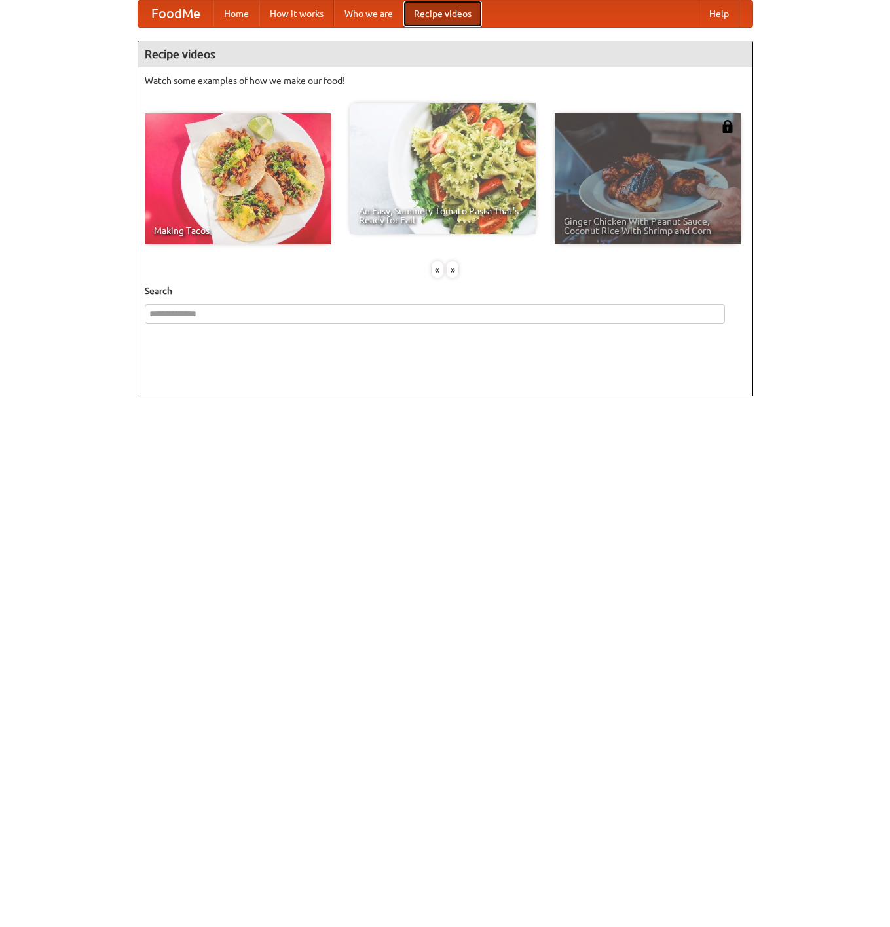 The width and height of the screenshot is (890, 927). Describe the element at coordinates (443, 168) in the screenshot. I see `a: An Easy, Summery Tomato Pasta That's Ready for Fall` at that location.